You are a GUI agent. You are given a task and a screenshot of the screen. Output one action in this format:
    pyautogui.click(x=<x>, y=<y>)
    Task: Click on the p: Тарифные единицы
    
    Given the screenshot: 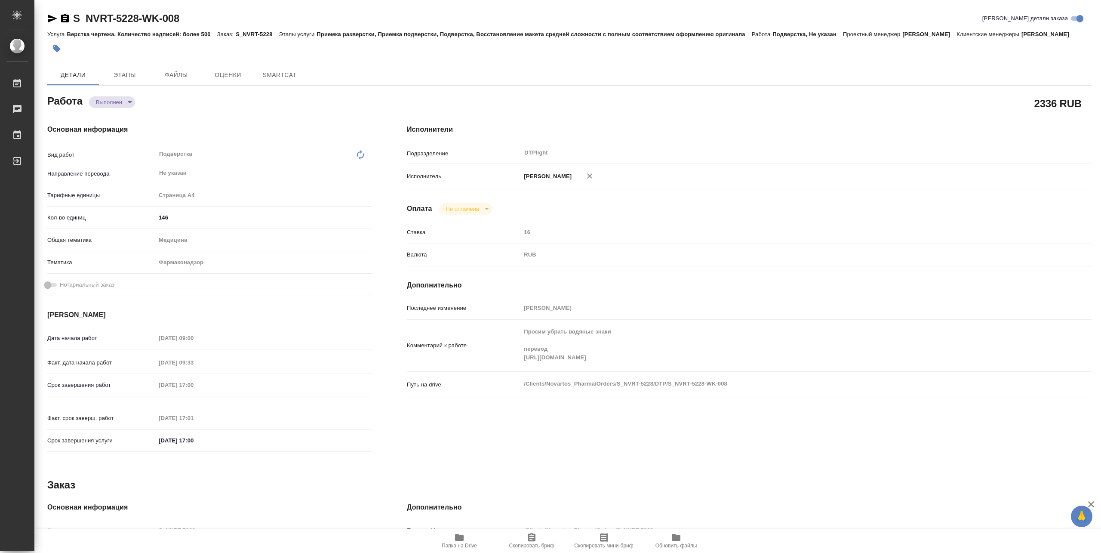 What is the action you would take?
    pyautogui.click(x=102, y=195)
    